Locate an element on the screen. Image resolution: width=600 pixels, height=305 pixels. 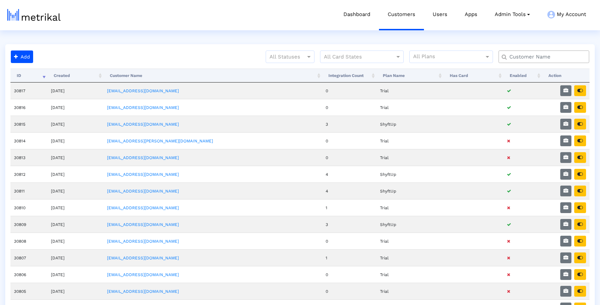
th: Created: activate to sort column ascending is located at coordinates (75, 76).